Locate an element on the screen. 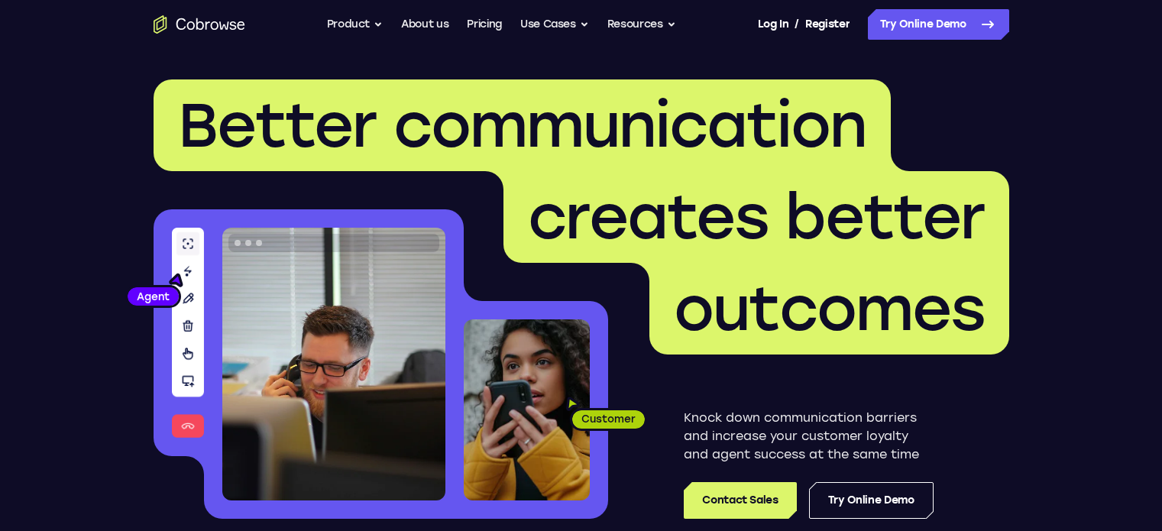  a: Go to the home page is located at coordinates (199, 24).